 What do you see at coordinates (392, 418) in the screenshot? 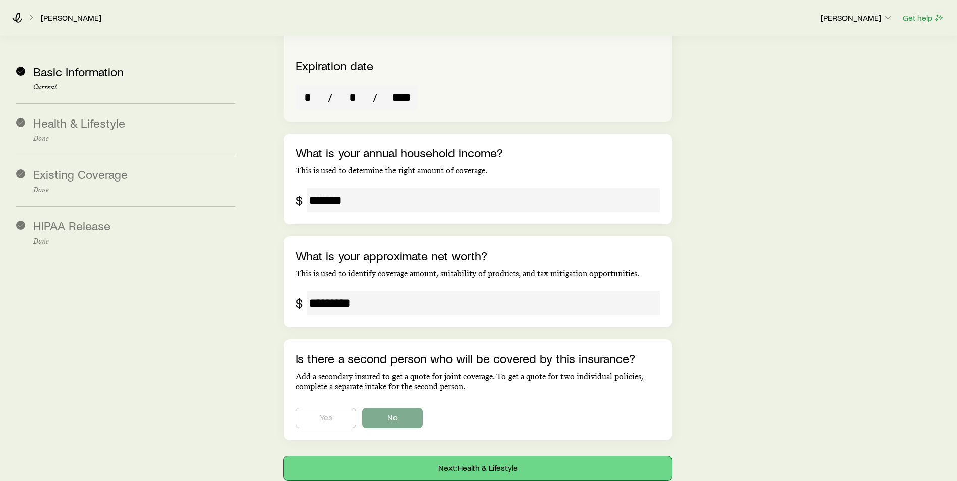
I see `button: No` at bounding box center [392, 418].